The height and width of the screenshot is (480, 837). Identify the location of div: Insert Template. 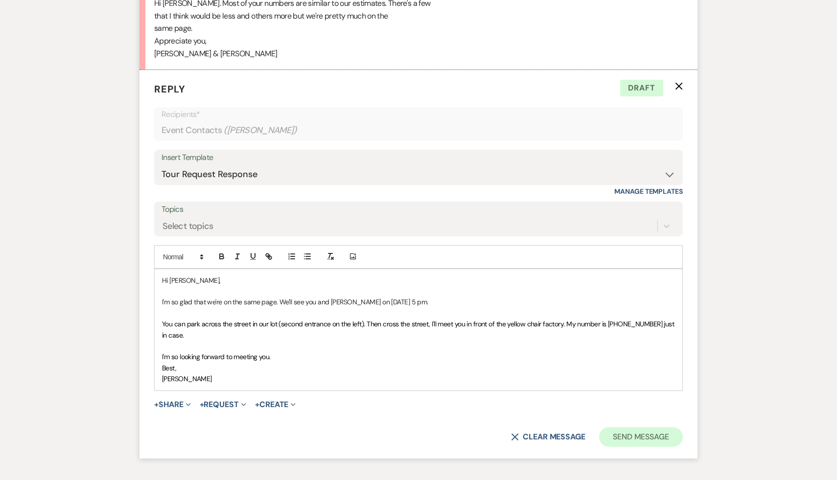
(419, 158).